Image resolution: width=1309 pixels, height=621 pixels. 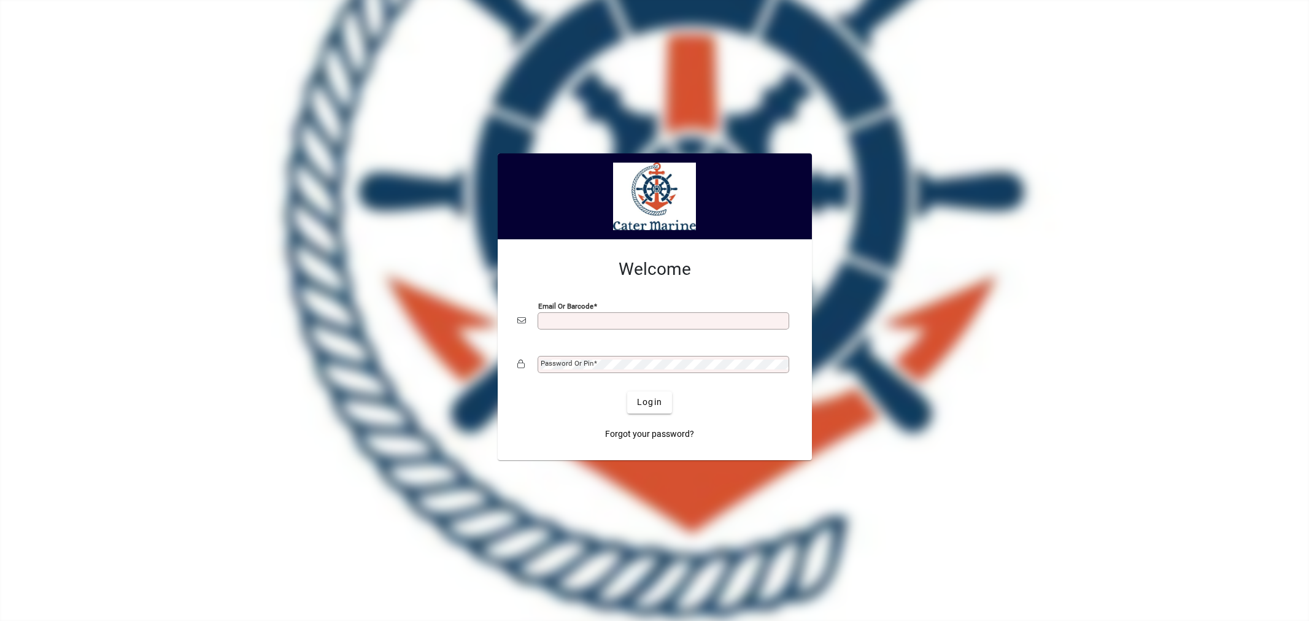 What do you see at coordinates (649, 434) in the screenshot?
I see `span: Forgot your password?` at bounding box center [649, 434].